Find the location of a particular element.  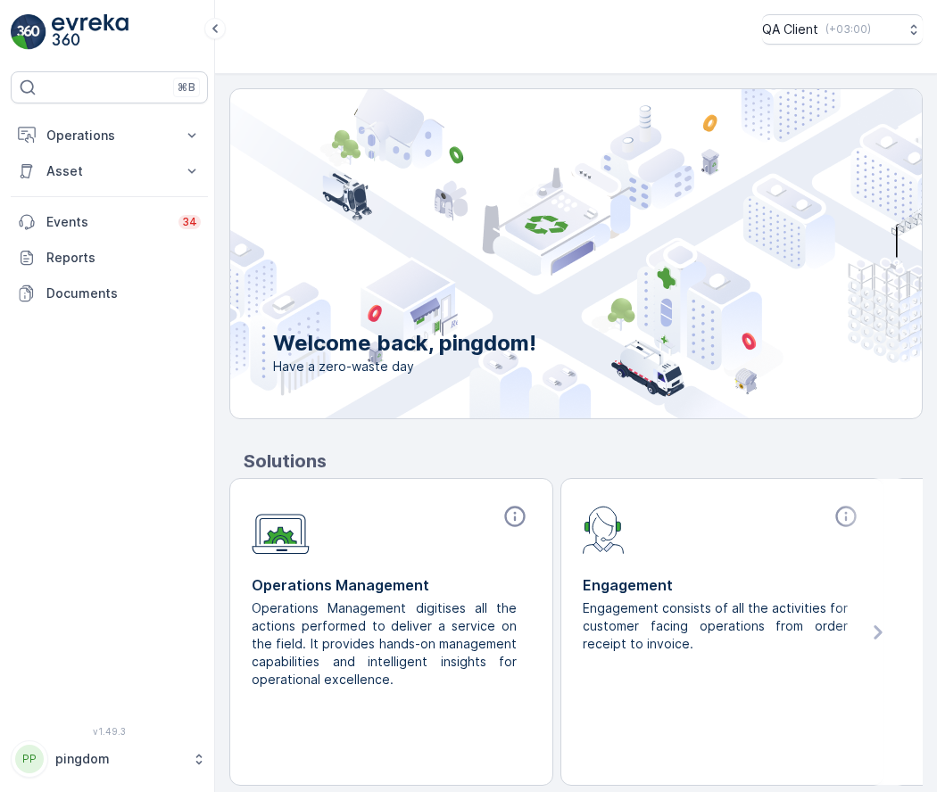

a: Events34 is located at coordinates (109, 222).